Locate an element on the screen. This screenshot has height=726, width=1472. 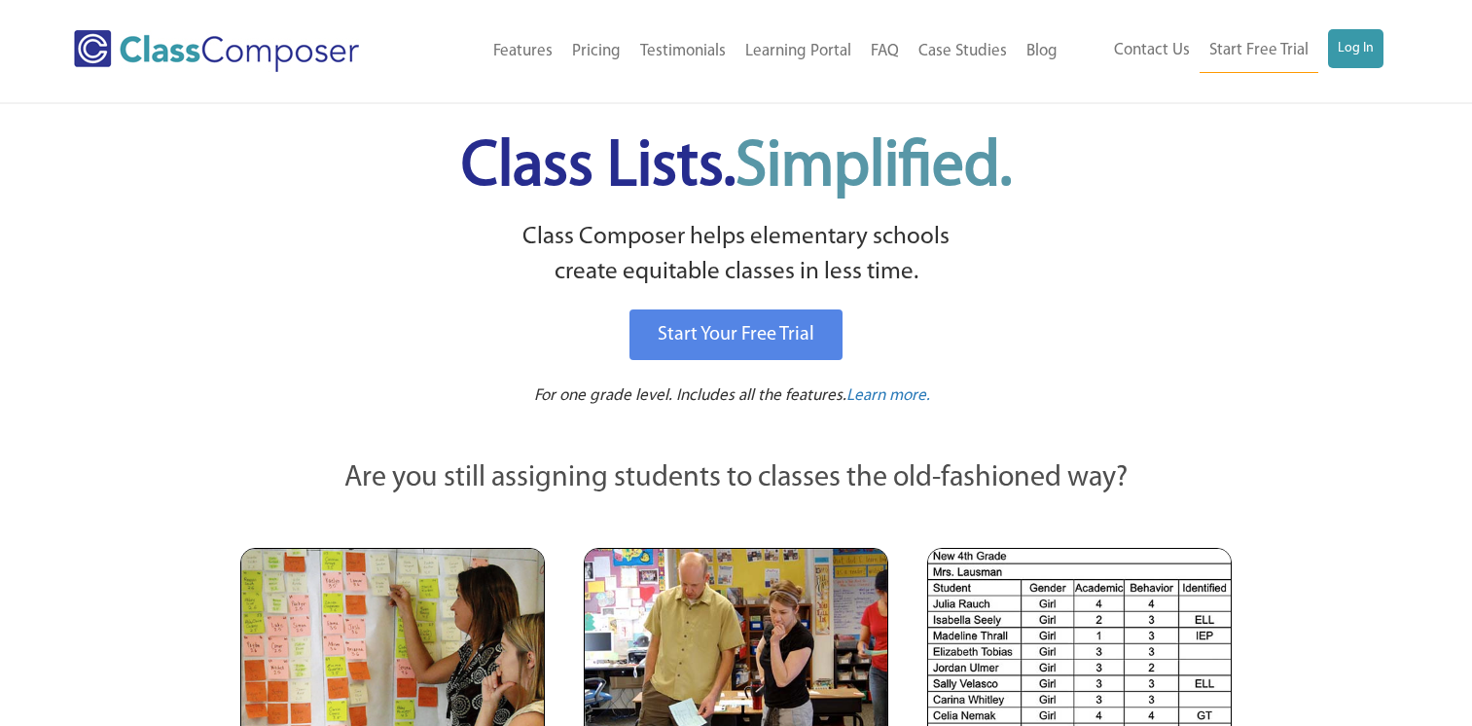
a: Features is located at coordinates (523, 52).